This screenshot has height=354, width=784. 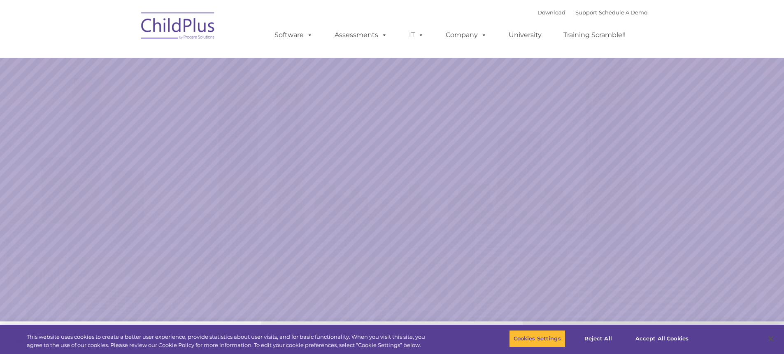 What do you see at coordinates (623, 12) in the screenshot?
I see `a: Schedule A Demo` at bounding box center [623, 12].